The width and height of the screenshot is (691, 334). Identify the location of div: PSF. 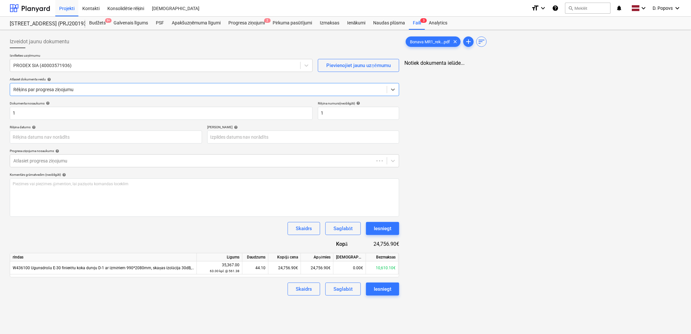
(160, 23).